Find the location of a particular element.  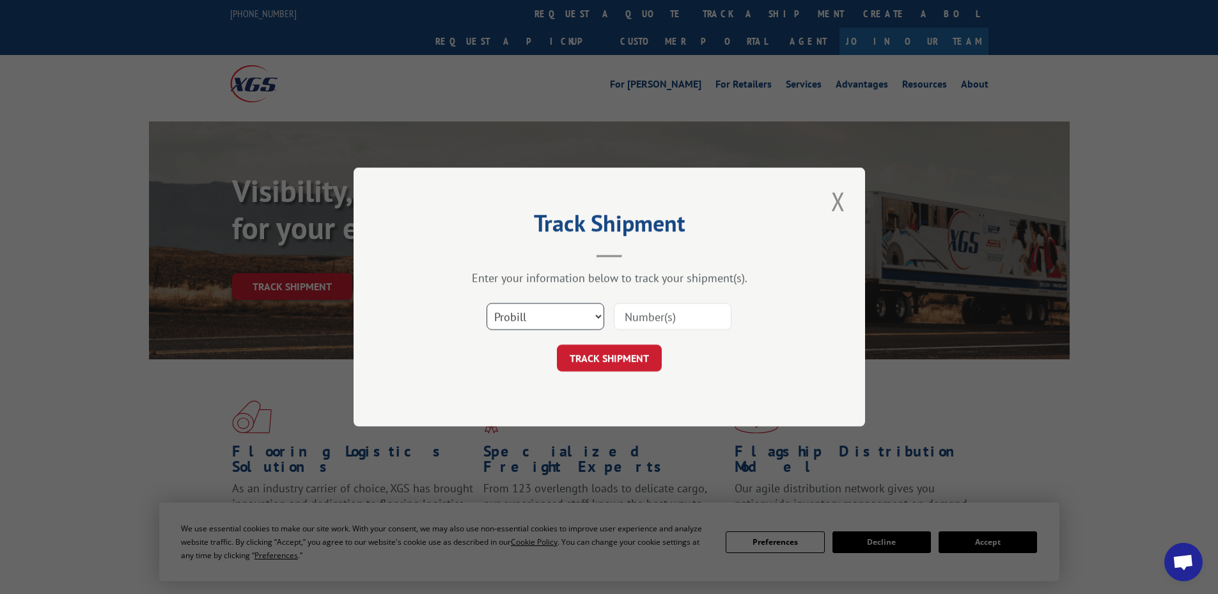

input: Number(s) is located at coordinates (672, 316).